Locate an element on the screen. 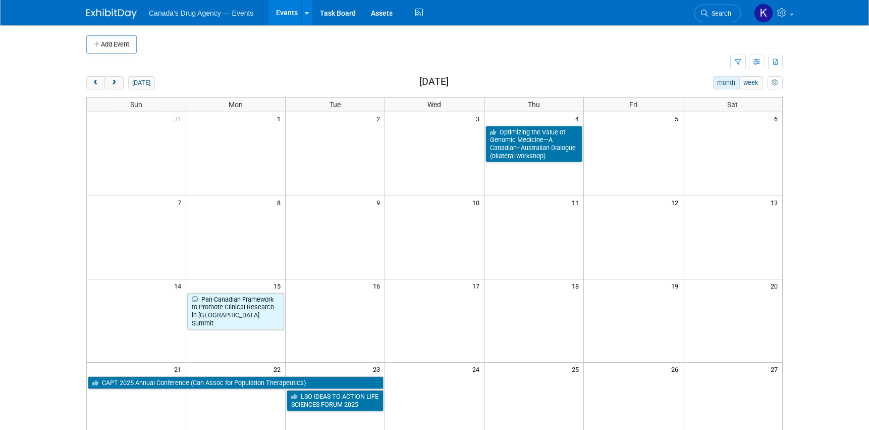 The image size is (869, 430). img: ExhibitDay is located at coordinates (112, 14).